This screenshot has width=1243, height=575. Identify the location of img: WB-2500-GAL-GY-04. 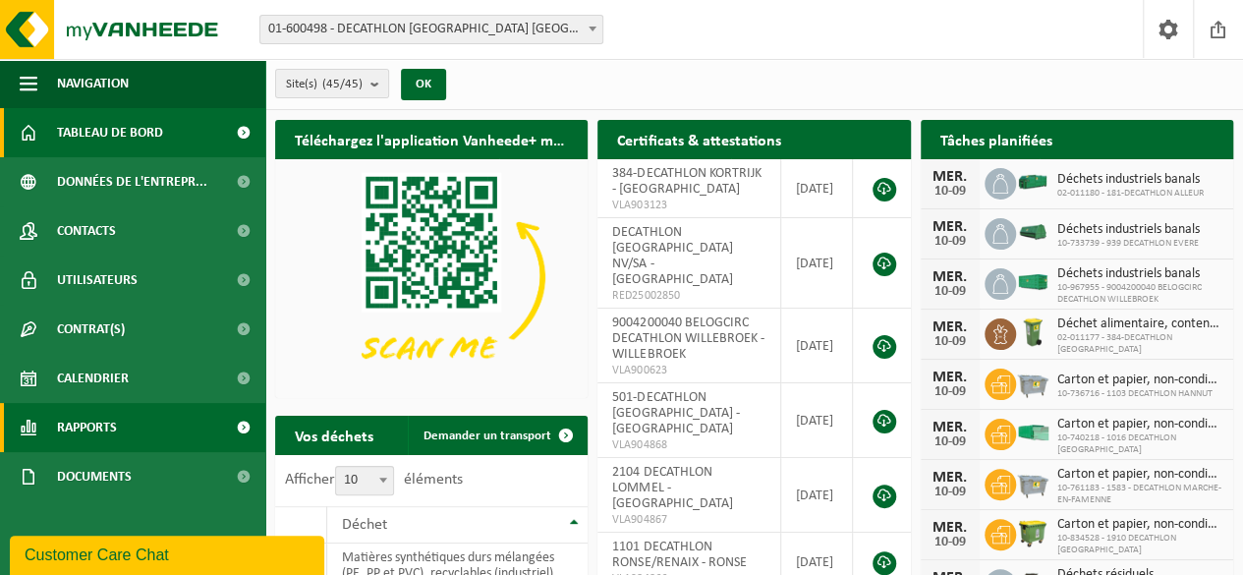
(1033, 382).